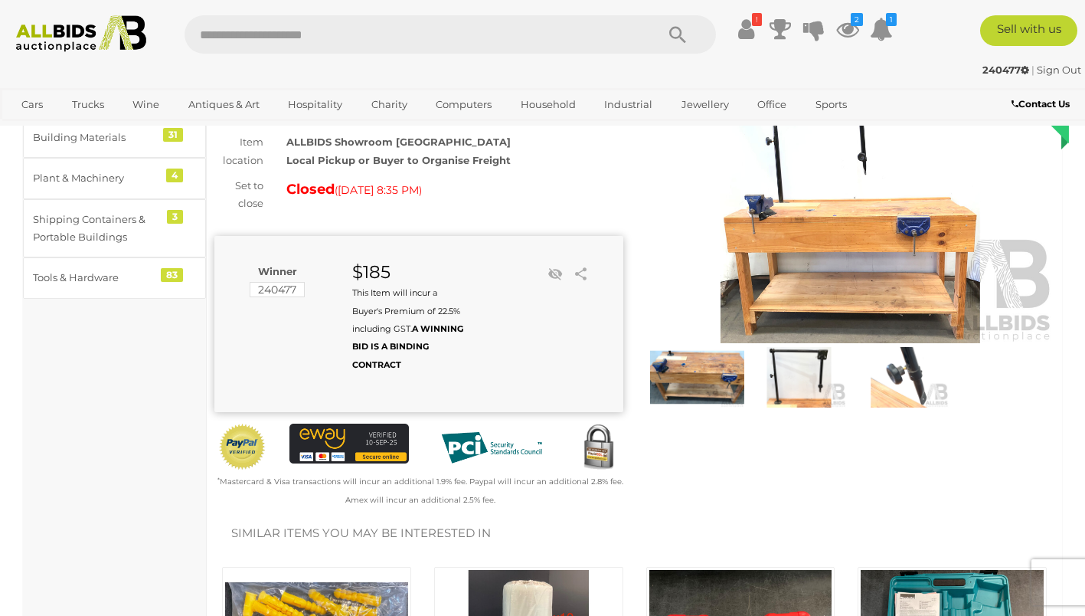  I want to click on img: PCI DSS compliant, so click(492, 447).